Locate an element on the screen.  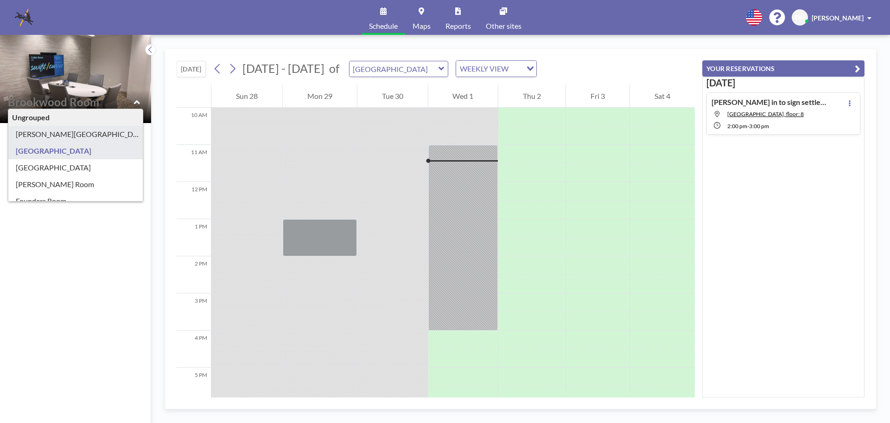
span: WEEKLY VIEW is located at coordinates (484, 69).